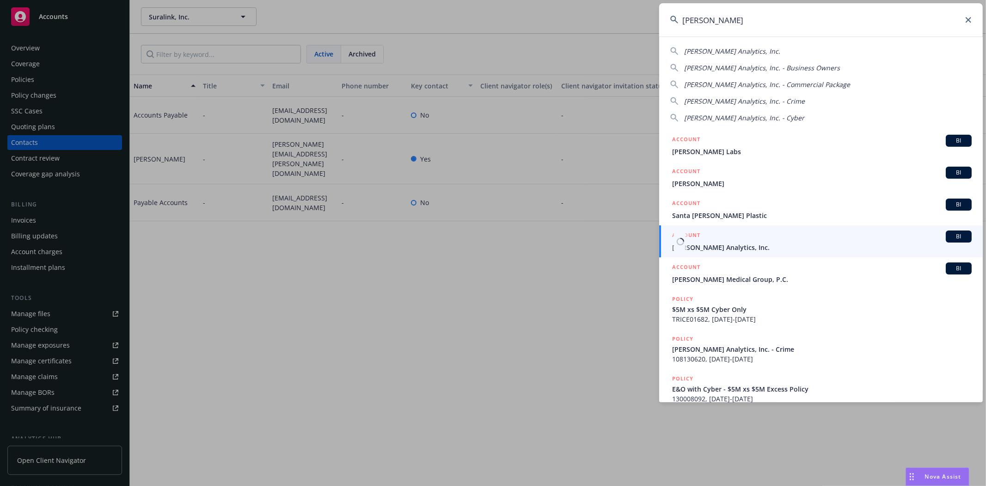 Image resolution: width=986 pixels, height=486 pixels. What do you see at coordinates (938, 476) in the screenshot?
I see `button: Nova Assist` at bounding box center [938, 476].